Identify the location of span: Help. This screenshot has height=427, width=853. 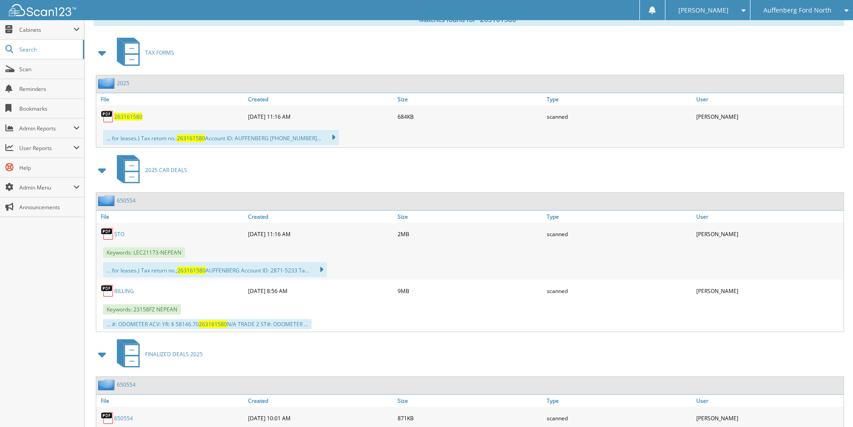
(49, 167).